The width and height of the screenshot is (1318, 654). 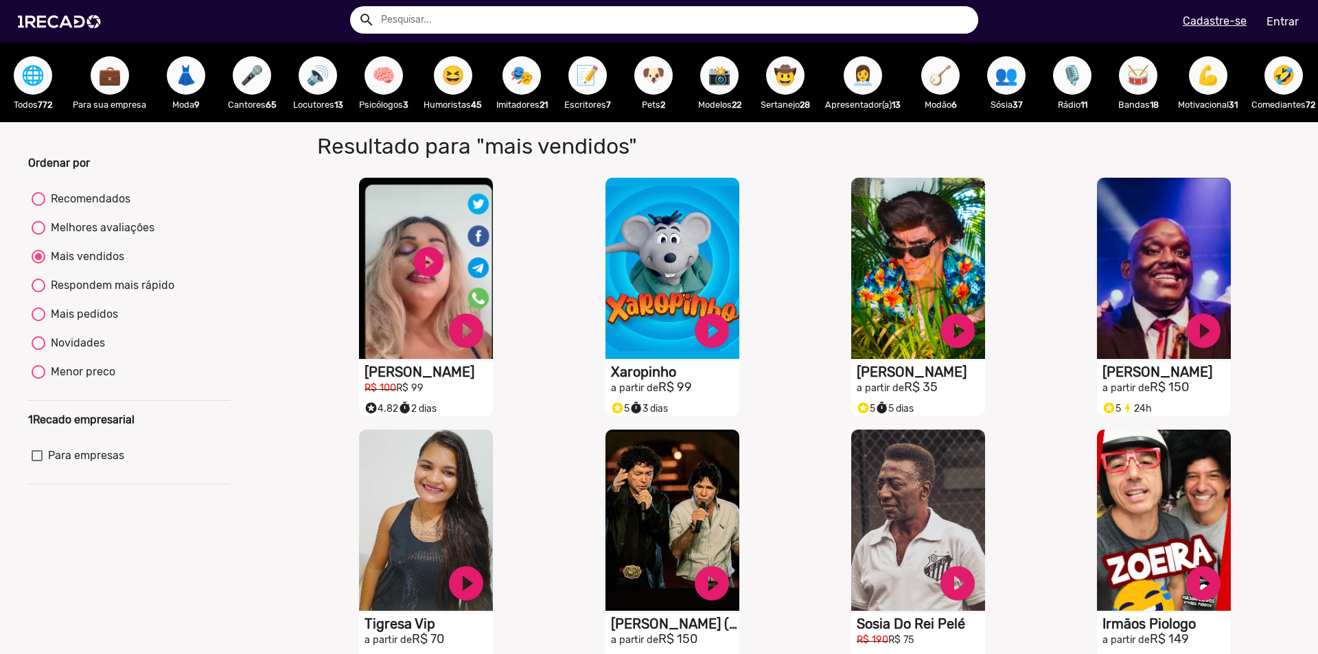 I want to click on i: bolt, so click(x=1128, y=407).